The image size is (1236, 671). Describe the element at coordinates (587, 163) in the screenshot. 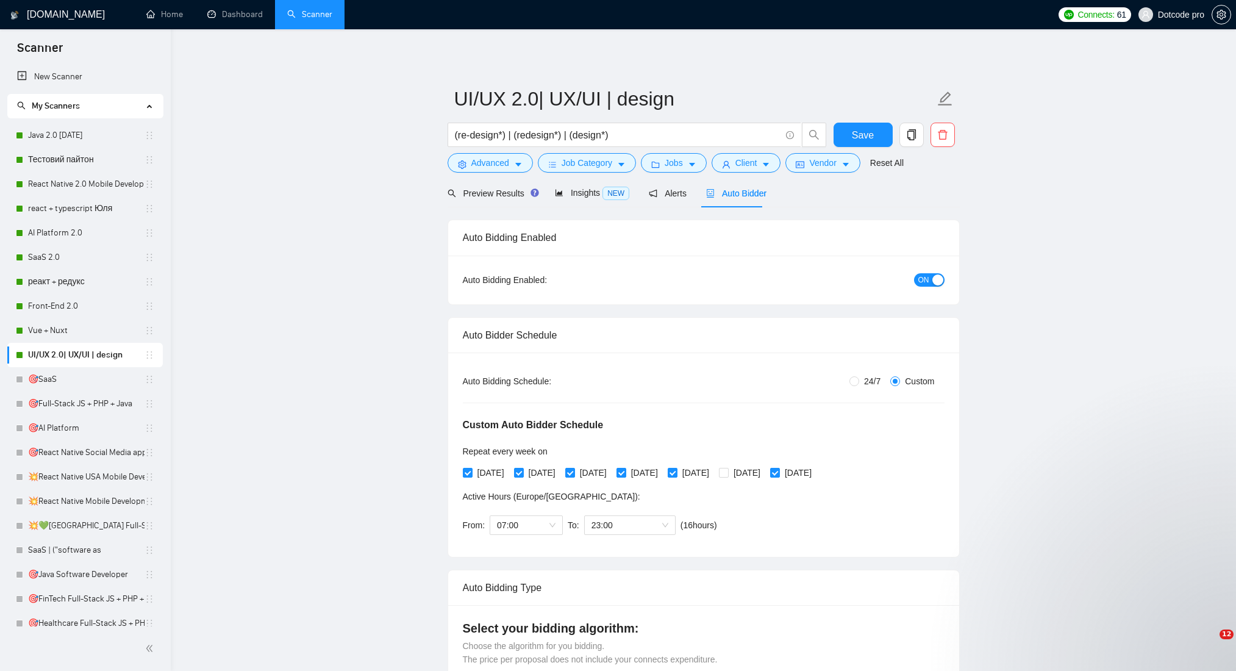

I see `button: barsJob Categorycaret-down` at that location.